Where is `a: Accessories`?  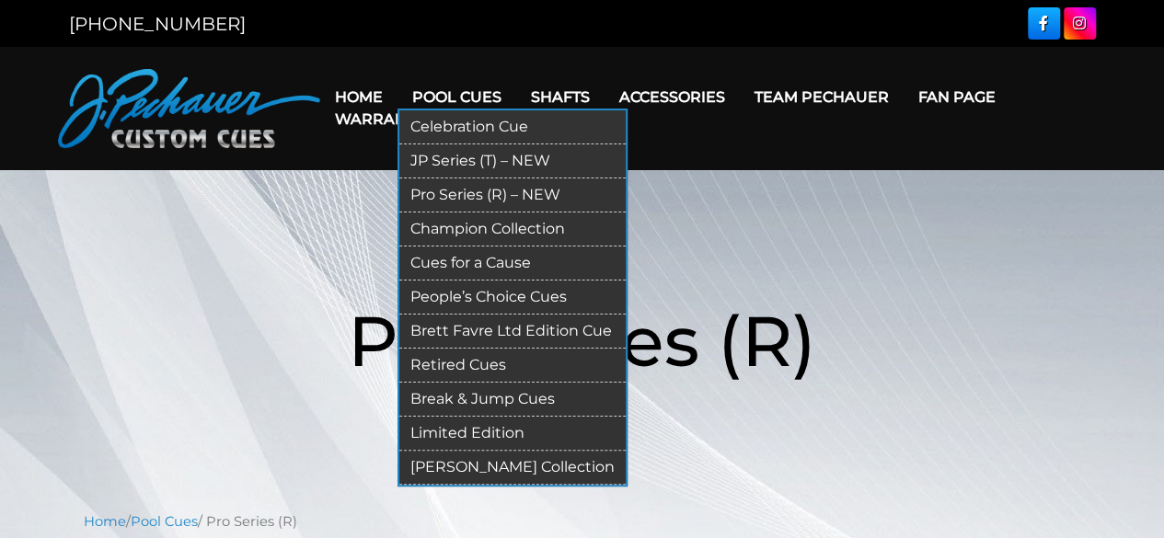 a: Accessories is located at coordinates (672, 97).